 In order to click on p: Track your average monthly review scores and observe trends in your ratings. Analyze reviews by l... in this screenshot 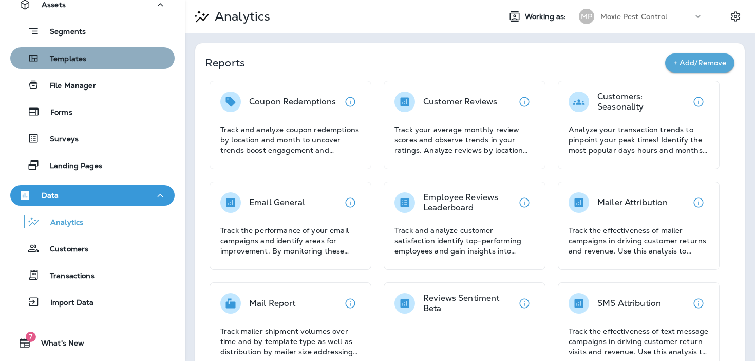, I will do `click(464, 140)`.